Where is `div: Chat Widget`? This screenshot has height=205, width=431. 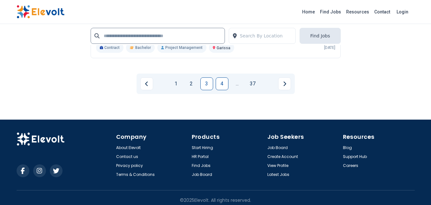
div: Chat Widget is located at coordinates (415, 189).